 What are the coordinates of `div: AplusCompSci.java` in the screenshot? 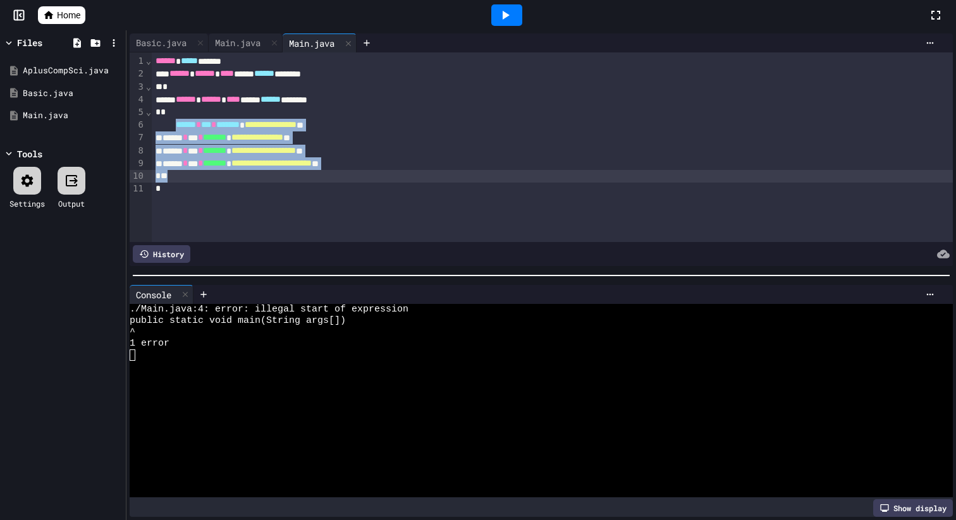 It's located at (72, 71).